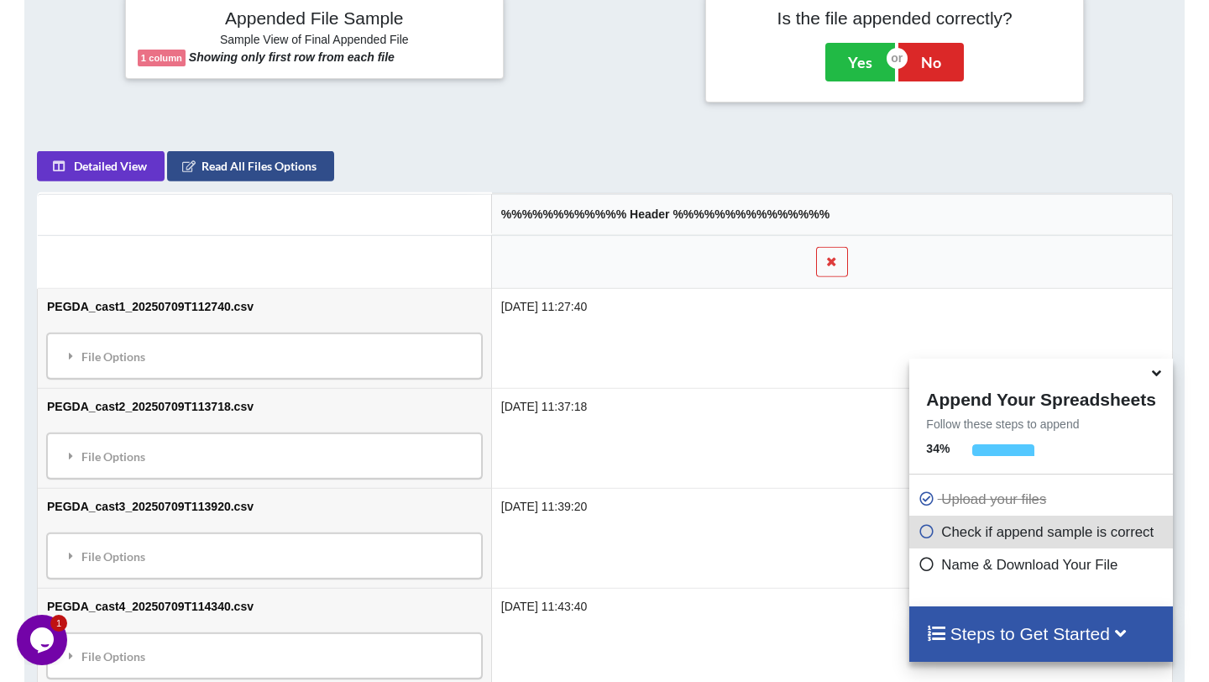  I want to click on h4: Appended File Sample, so click(314, 19).